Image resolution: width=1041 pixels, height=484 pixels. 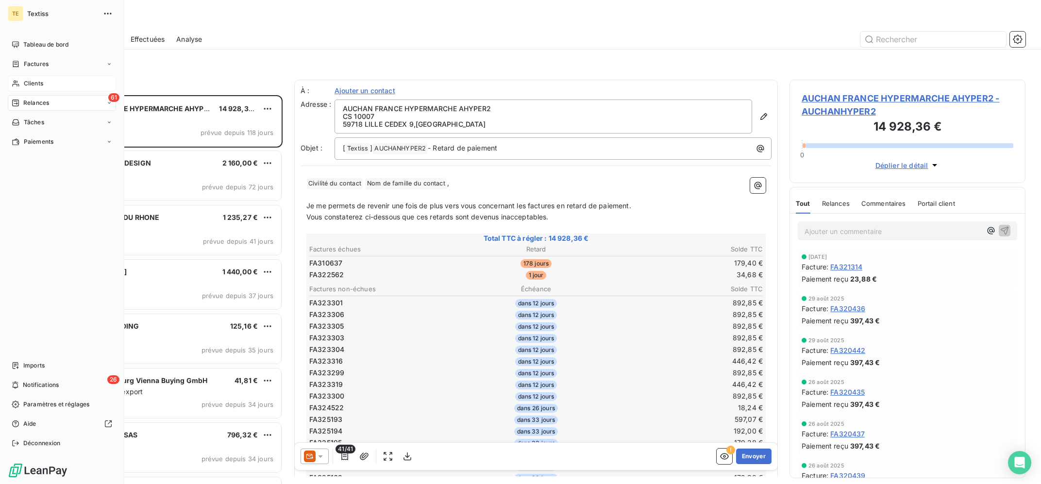 I want to click on span: prévue depuis 118 jours, so click(x=237, y=133).